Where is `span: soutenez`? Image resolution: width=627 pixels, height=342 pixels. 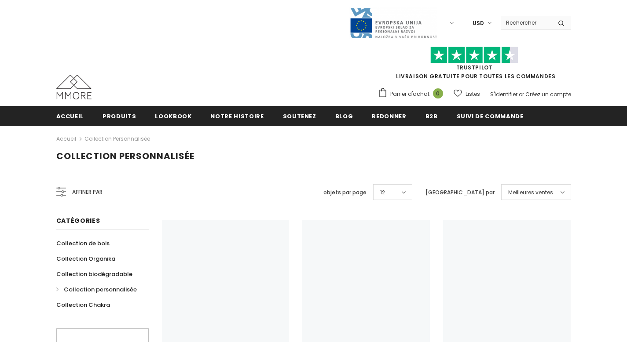 span: soutenez is located at coordinates (300, 116).